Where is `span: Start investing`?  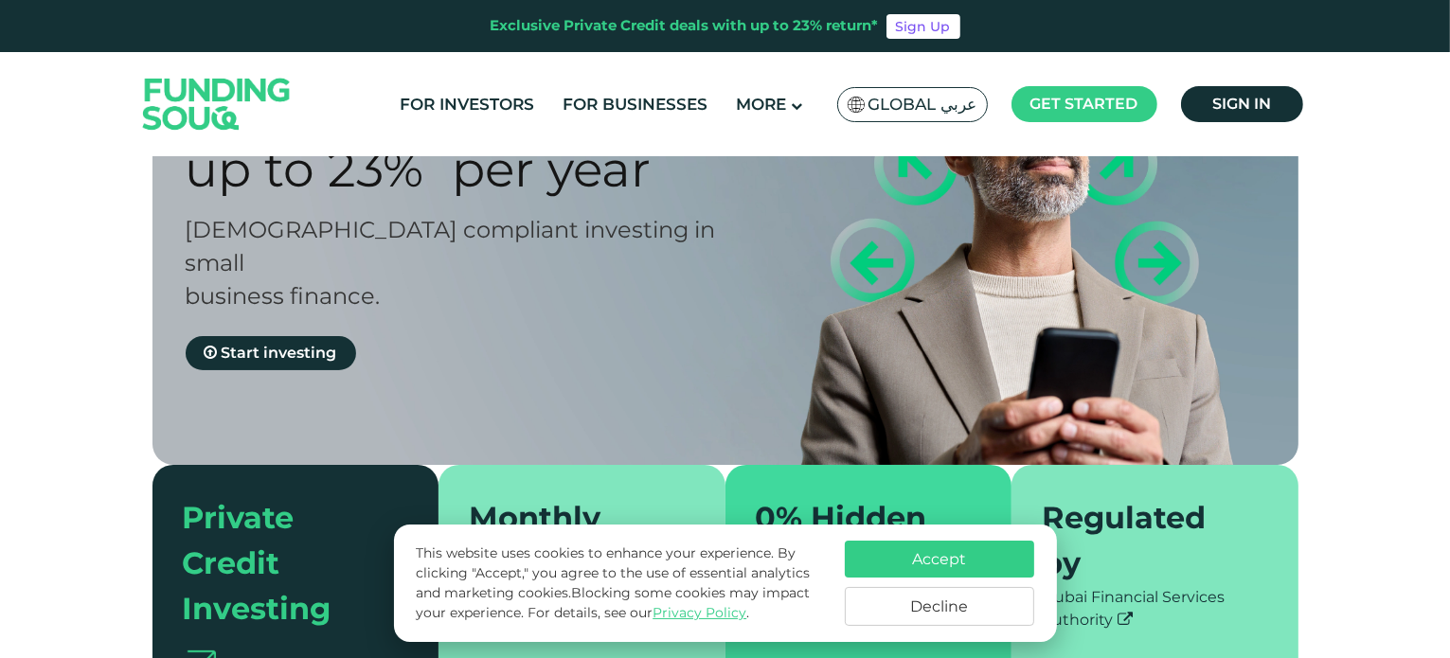 span: Start investing is located at coordinates (279, 352).